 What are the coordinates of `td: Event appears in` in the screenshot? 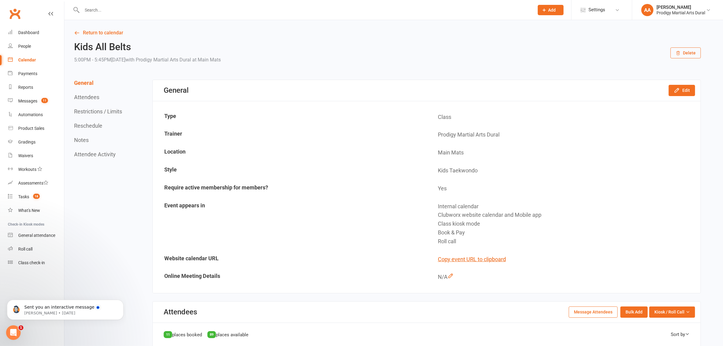 It's located at (290, 224).